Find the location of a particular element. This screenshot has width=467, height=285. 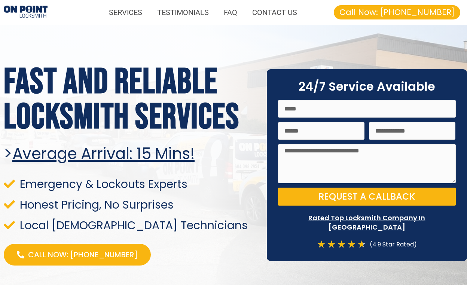

a: FAQ is located at coordinates (230, 12).